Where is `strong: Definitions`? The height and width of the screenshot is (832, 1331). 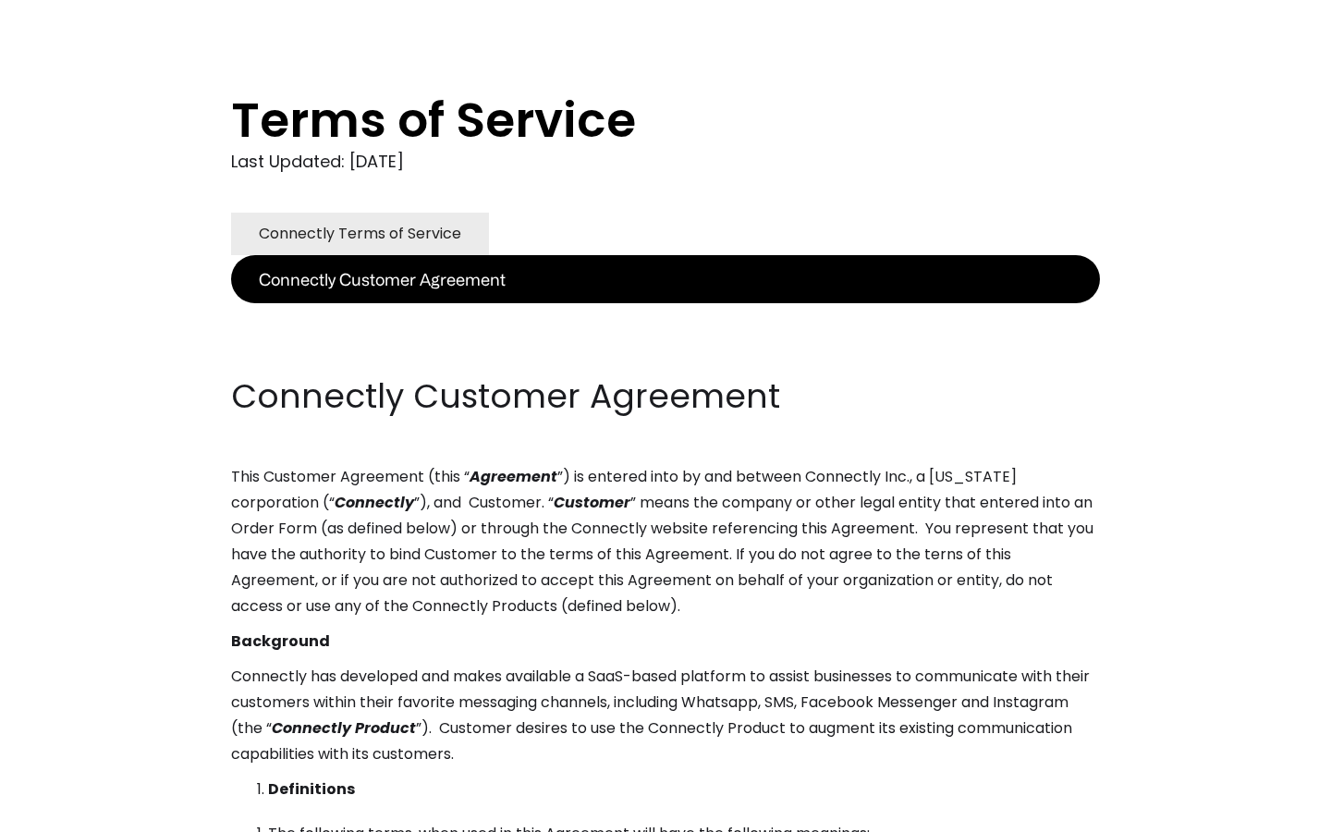 strong: Definitions is located at coordinates (312, 788).